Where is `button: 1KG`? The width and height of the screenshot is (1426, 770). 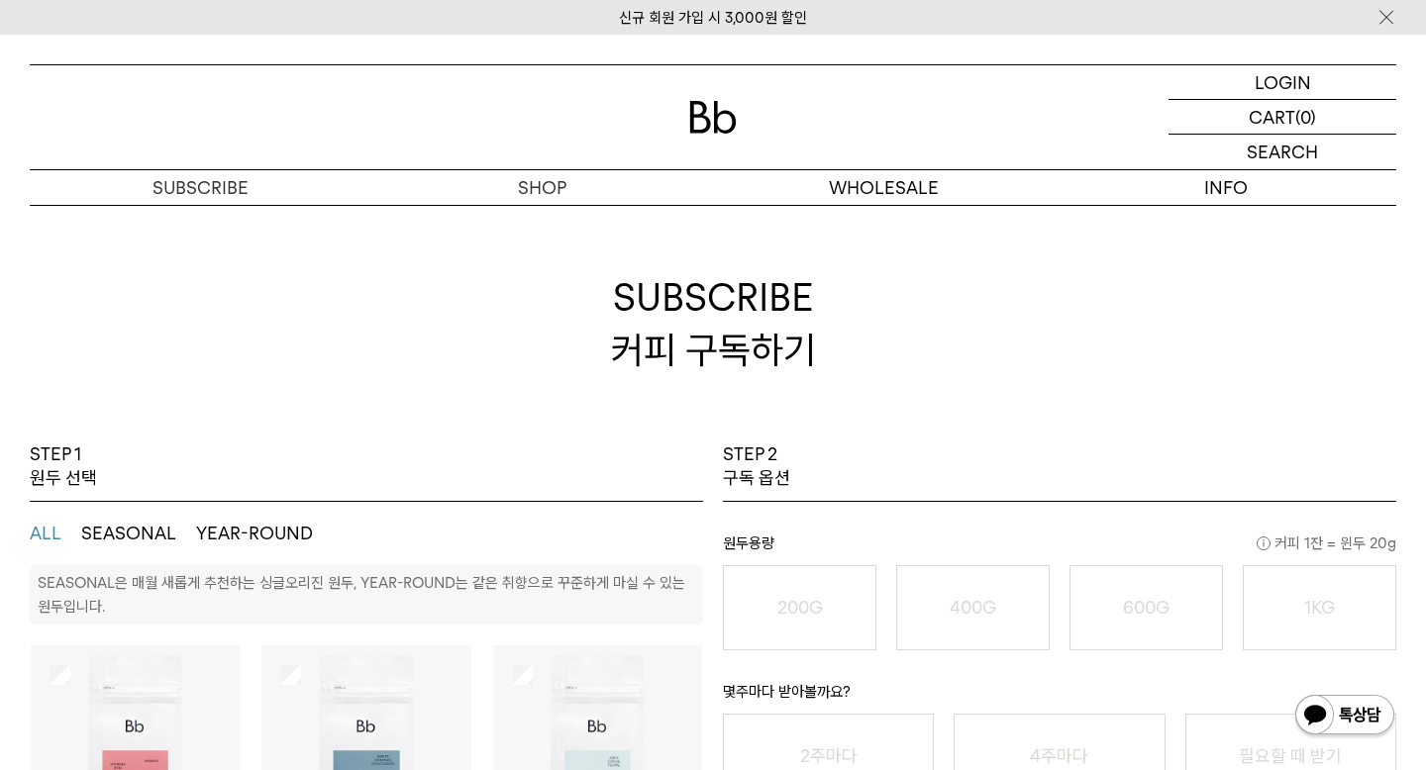
button: 1KG is located at coordinates (1319, 608).